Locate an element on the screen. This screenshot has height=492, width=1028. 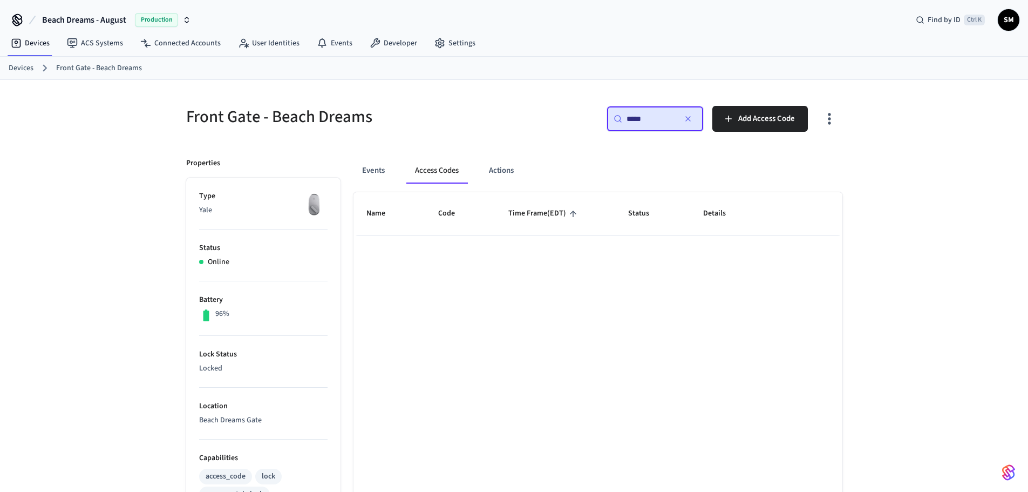
p: Battery is located at coordinates (263, 300).